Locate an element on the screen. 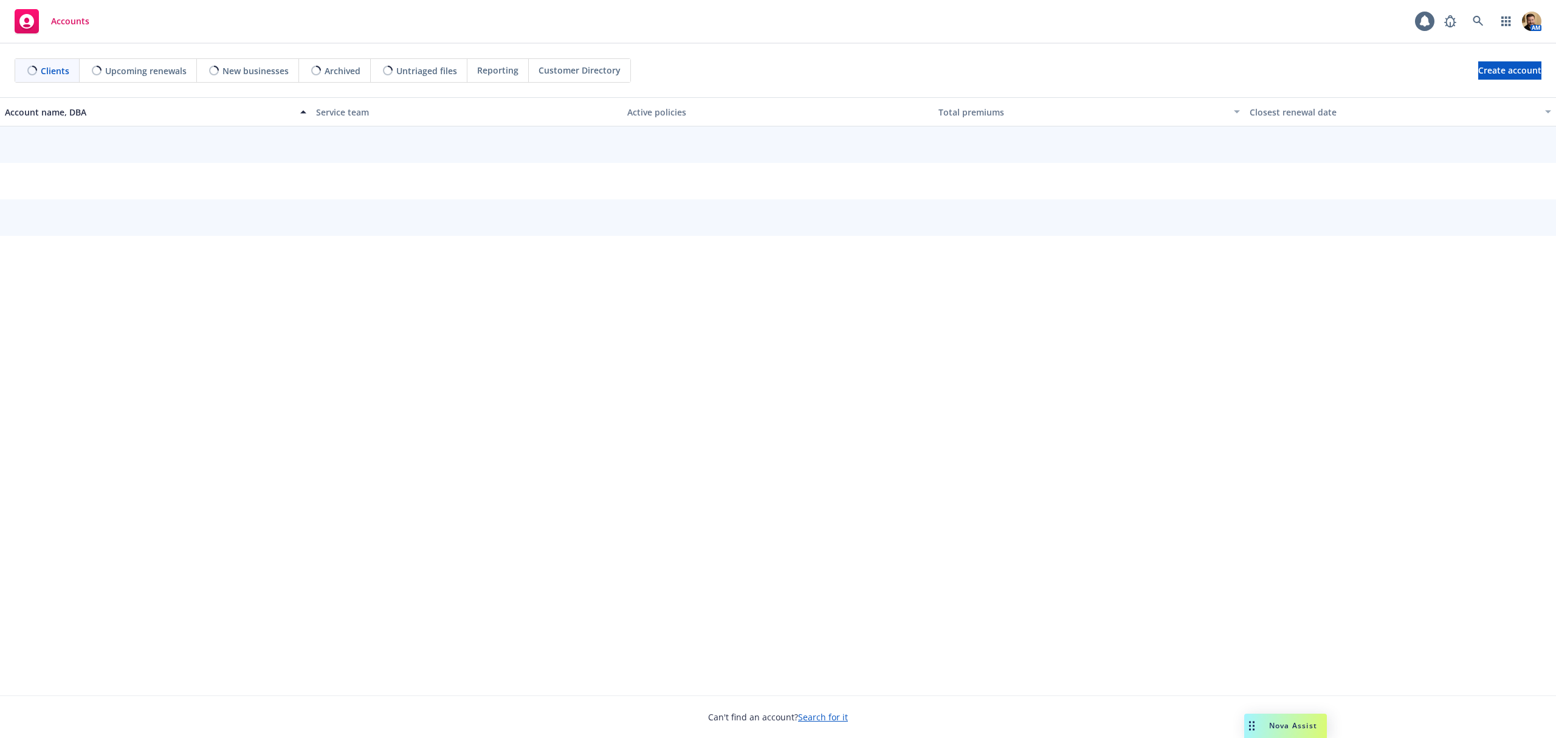  span: Clients is located at coordinates (55, 70).